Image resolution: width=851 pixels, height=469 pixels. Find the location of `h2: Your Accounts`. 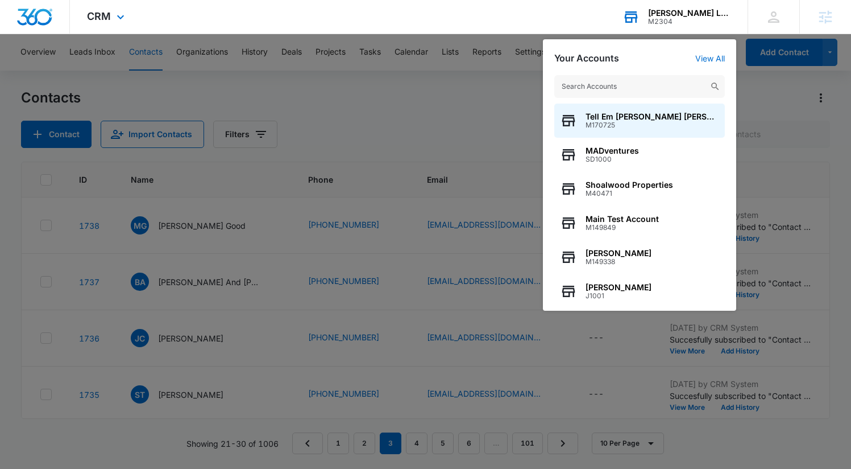

h2: Your Accounts is located at coordinates (587, 58).